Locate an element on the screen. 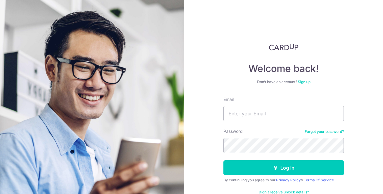 This screenshot has height=194, width=383. label: Email is located at coordinates (229, 99).